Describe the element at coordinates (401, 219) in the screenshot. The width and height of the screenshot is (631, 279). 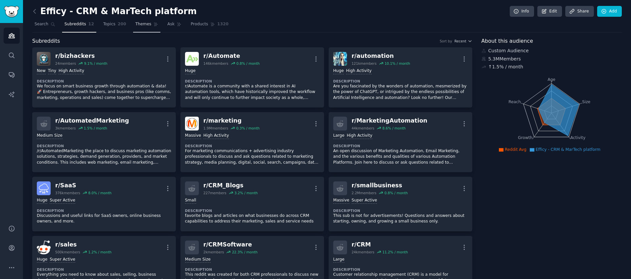
I see `p: This sub is not for advertisements! Questions and answers about starting, owning, and growing a s...` at that location.